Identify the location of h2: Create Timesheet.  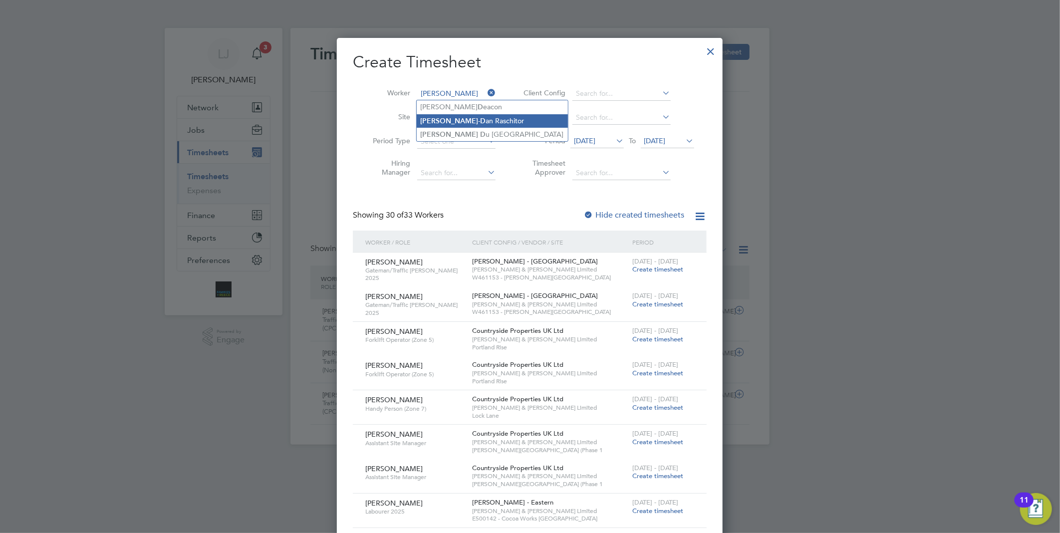
(530, 62).